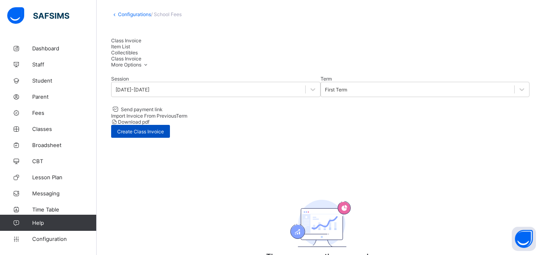 The height and width of the screenshot is (255, 544). What do you see at coordinates (64, 113) in the screenshot?
I see `span: Fees` at bounding box center [64, 113].